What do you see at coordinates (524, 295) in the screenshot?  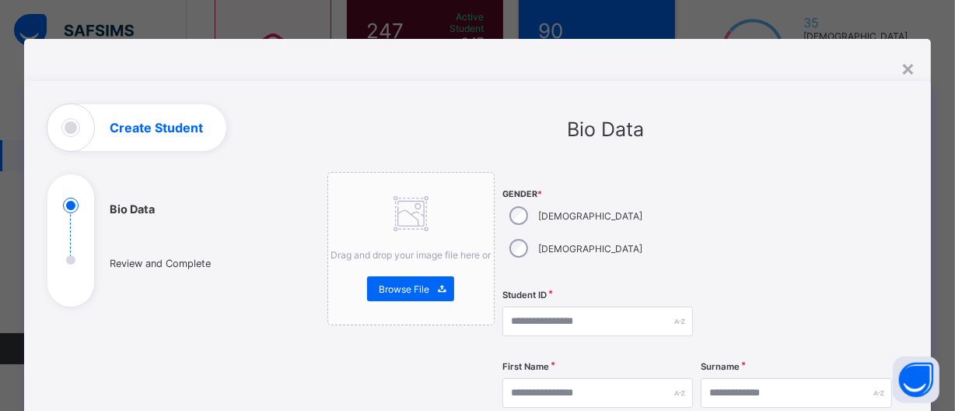 I see `label: Student ID` at bounding box center [524, 295].